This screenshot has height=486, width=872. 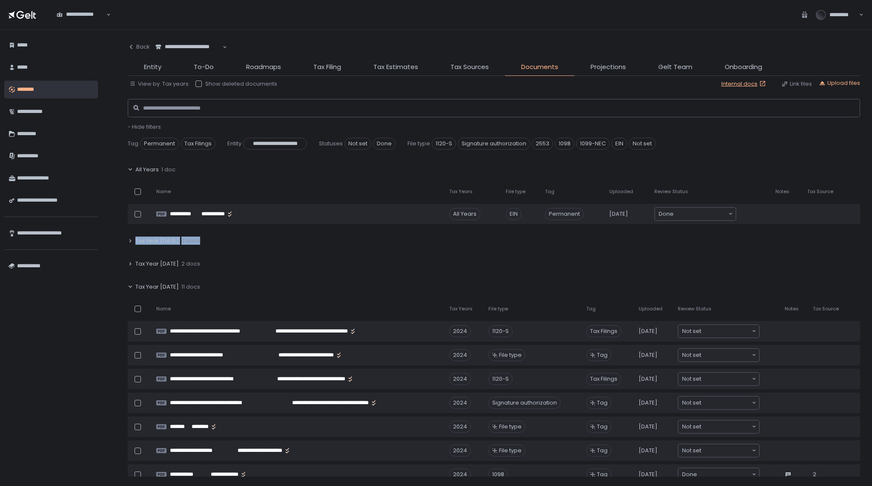 I want to click on span: 1098, so click(x=565, y=144).